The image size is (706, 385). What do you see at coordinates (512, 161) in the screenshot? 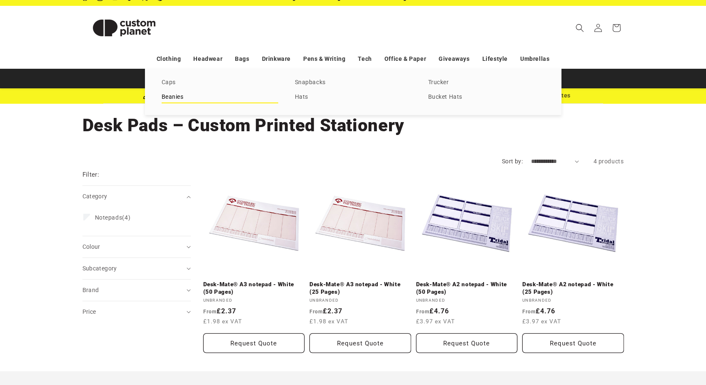
I see `label: Sort by:` at bounding box center [512, 161].